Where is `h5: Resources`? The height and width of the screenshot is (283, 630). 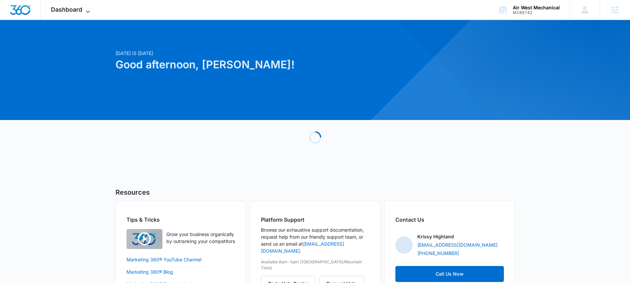 h5: Resources is located at coordinates (315, 192).